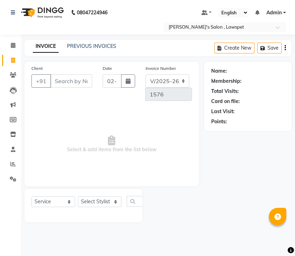 The image size is (295, 256). What do you see at coordinates (219, 71) in the screenshot?
I see `div: Name:` at bounding box center [219, 71].